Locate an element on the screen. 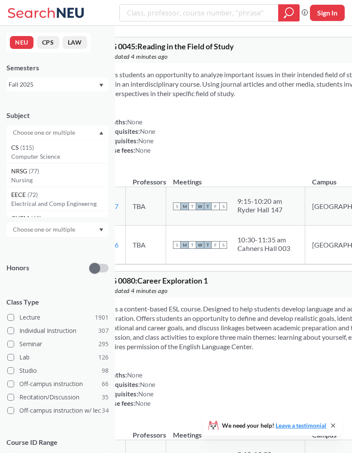  div: Fall 2025Dropdown arrow is located at coordinates (57, 85).